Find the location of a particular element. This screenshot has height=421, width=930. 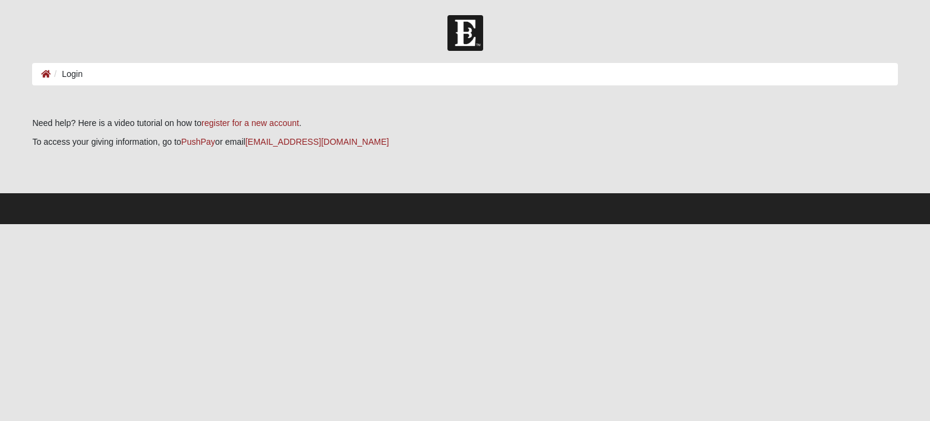

a: register for a new account is located at coordinates (250, 123).